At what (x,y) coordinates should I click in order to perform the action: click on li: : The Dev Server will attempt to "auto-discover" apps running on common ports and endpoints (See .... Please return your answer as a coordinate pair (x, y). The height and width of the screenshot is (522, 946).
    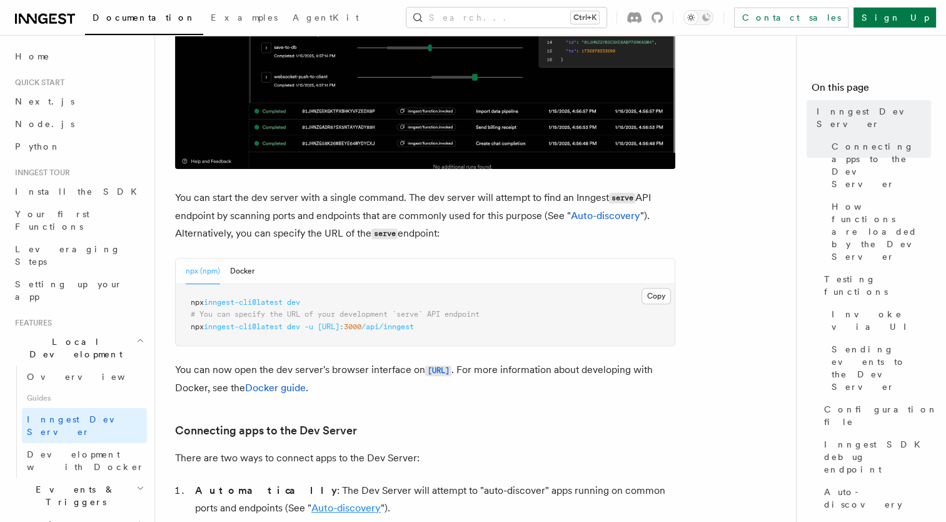
    Looking at the image, I should click on (433, 499).